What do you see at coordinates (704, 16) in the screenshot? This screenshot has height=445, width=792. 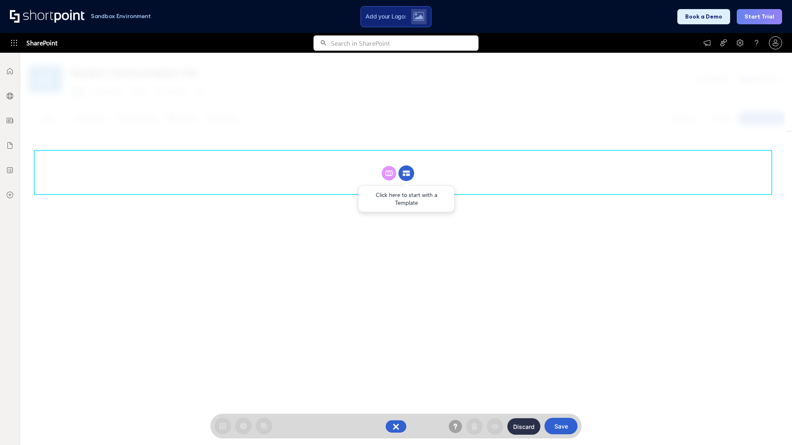 I see `button: Book a Demo` at bounding box center [704, 16].